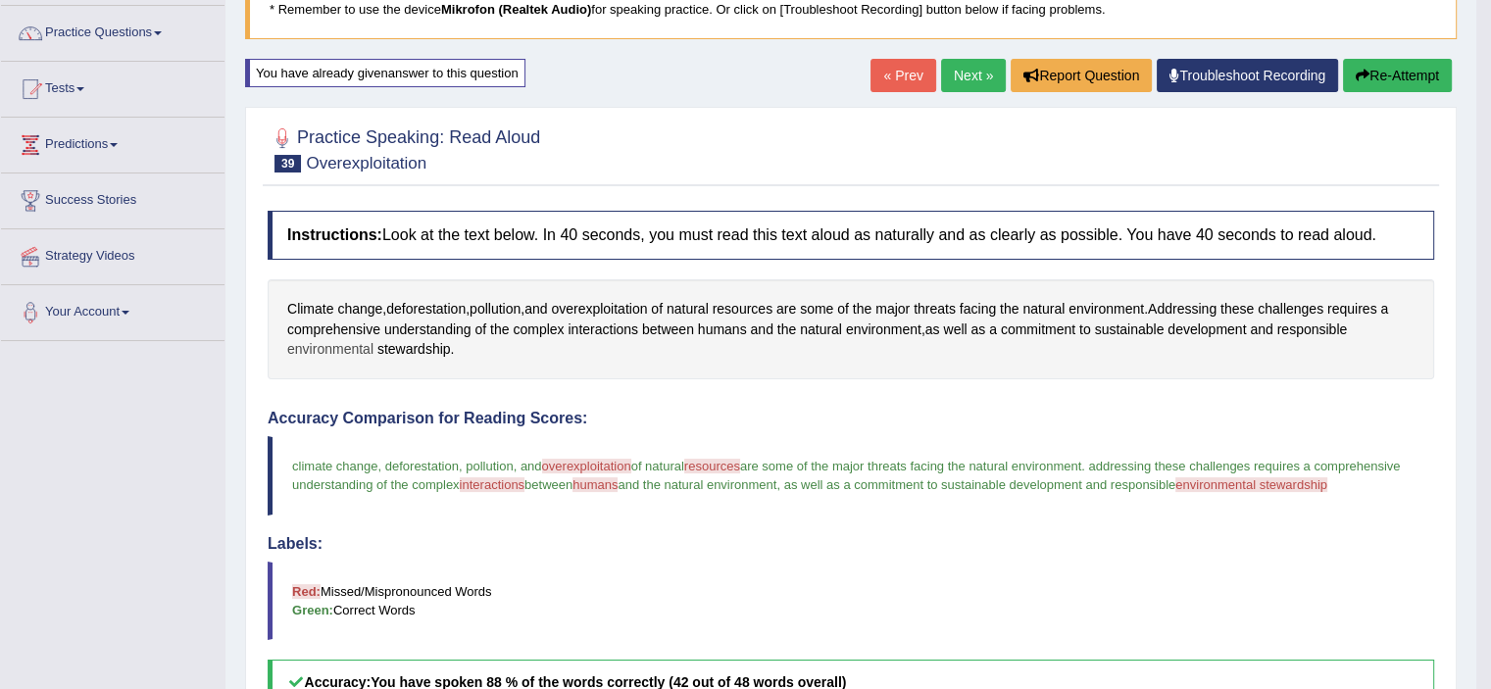 Image resolution: width=1491 pixels, height=689 pixels. Describe the element at coordinates (492, 484) in the screenshot. I see `span: interactions` at that location.